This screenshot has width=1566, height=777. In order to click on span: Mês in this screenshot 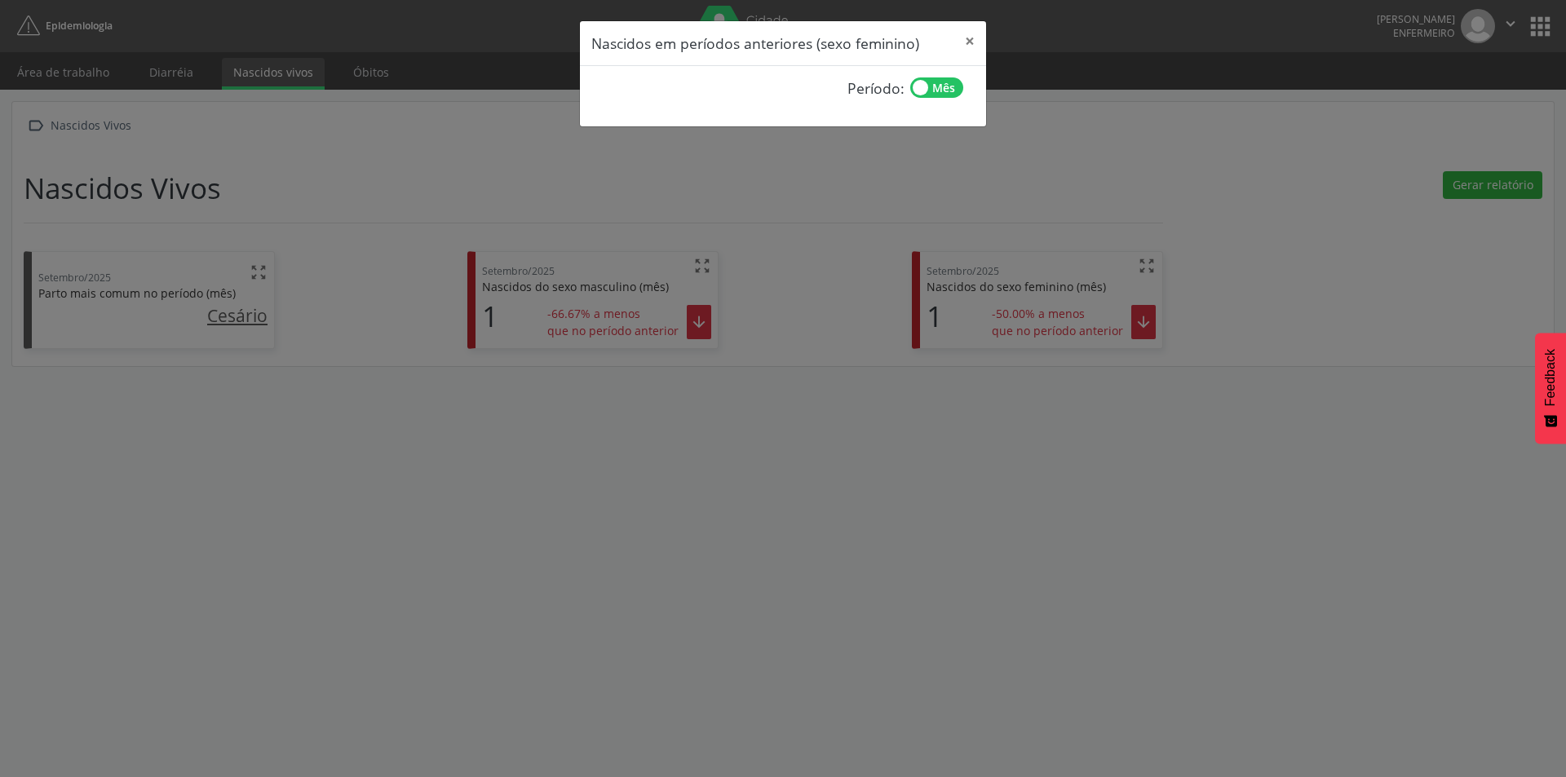, I will do `click(944, 87)`.